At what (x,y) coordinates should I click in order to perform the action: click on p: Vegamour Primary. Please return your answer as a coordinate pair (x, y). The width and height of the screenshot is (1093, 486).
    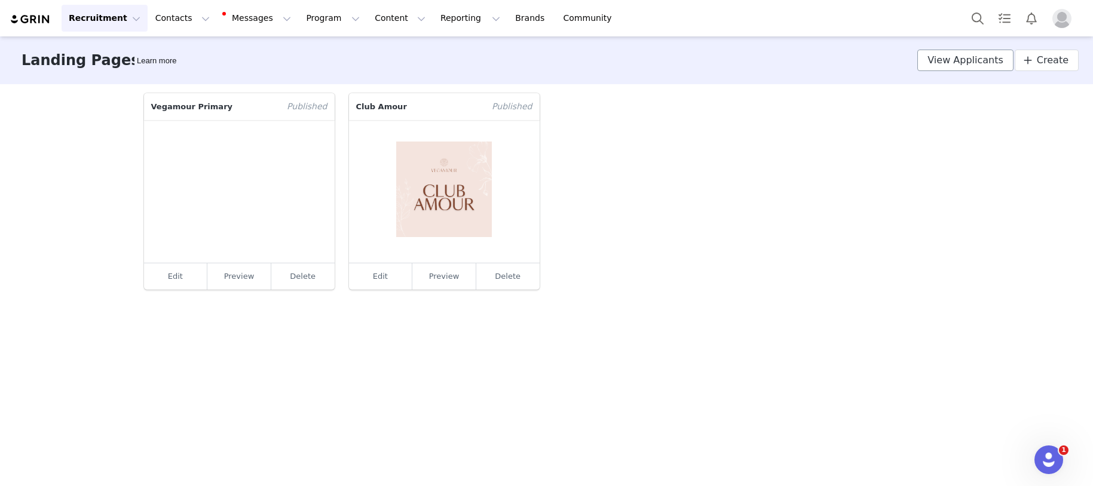
    Looking at the image, I should click on (212, 106).